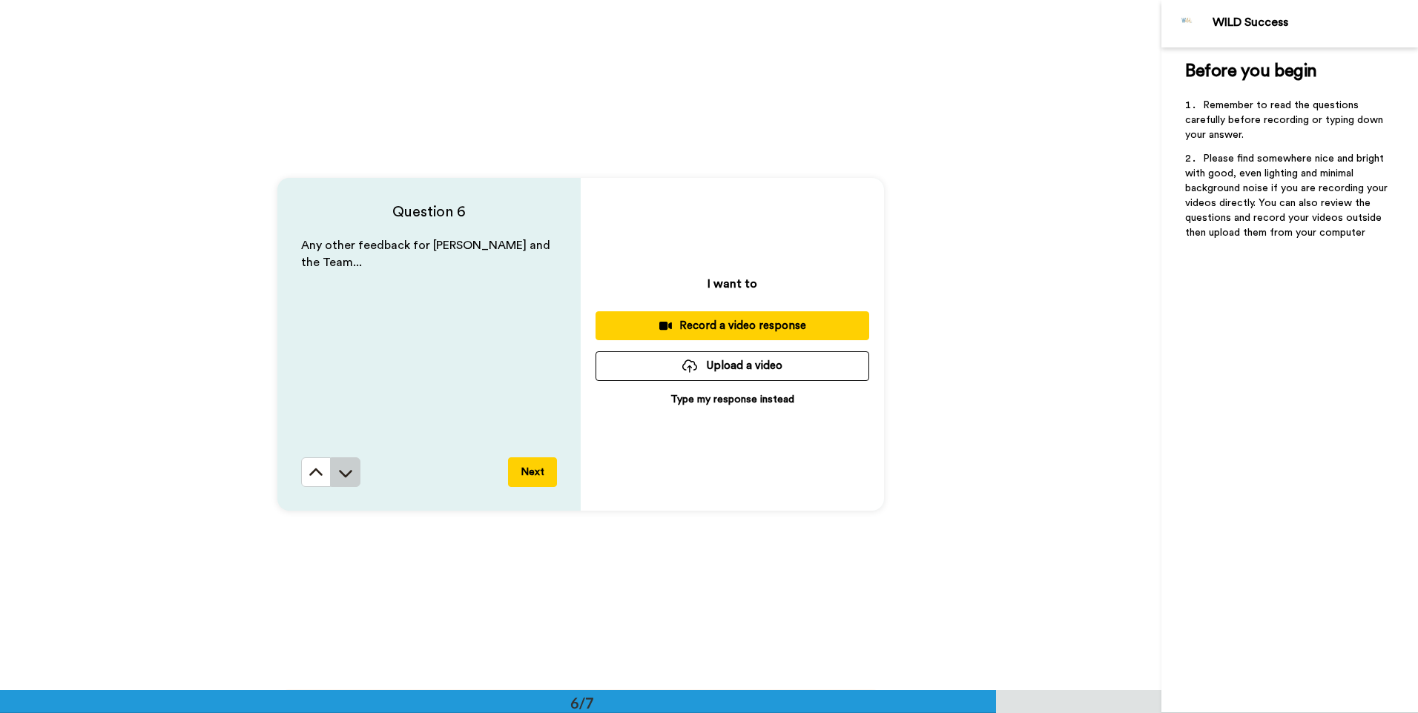 The image size is (1418, 713). What do you see at coordinates (532, 472) in the screenshot?
I see `button: Next` at bounding box center [532, 472].